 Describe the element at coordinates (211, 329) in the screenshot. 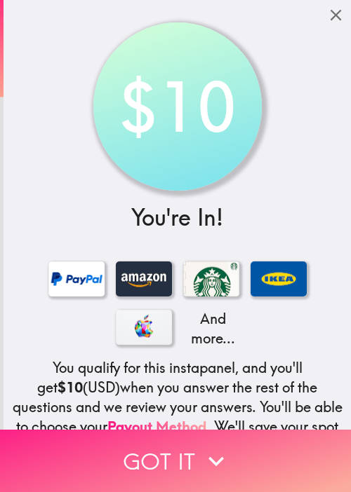

I see `p: And more...` at that location.